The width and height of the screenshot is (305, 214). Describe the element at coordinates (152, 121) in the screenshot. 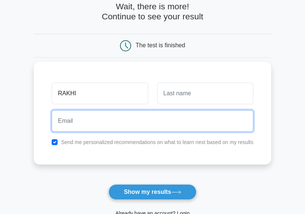

I see `input: Email` at that location.